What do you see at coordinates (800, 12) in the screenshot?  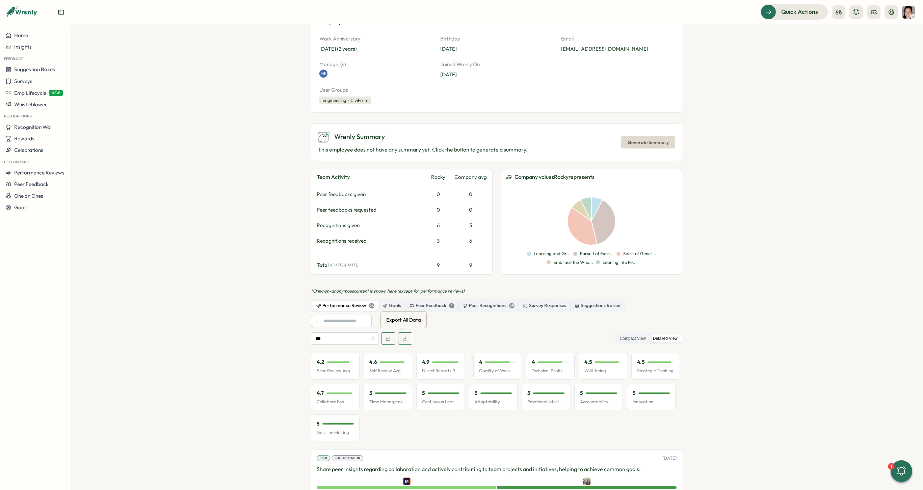 I see `span: Quick Actions` at bounding box center [800, 12].